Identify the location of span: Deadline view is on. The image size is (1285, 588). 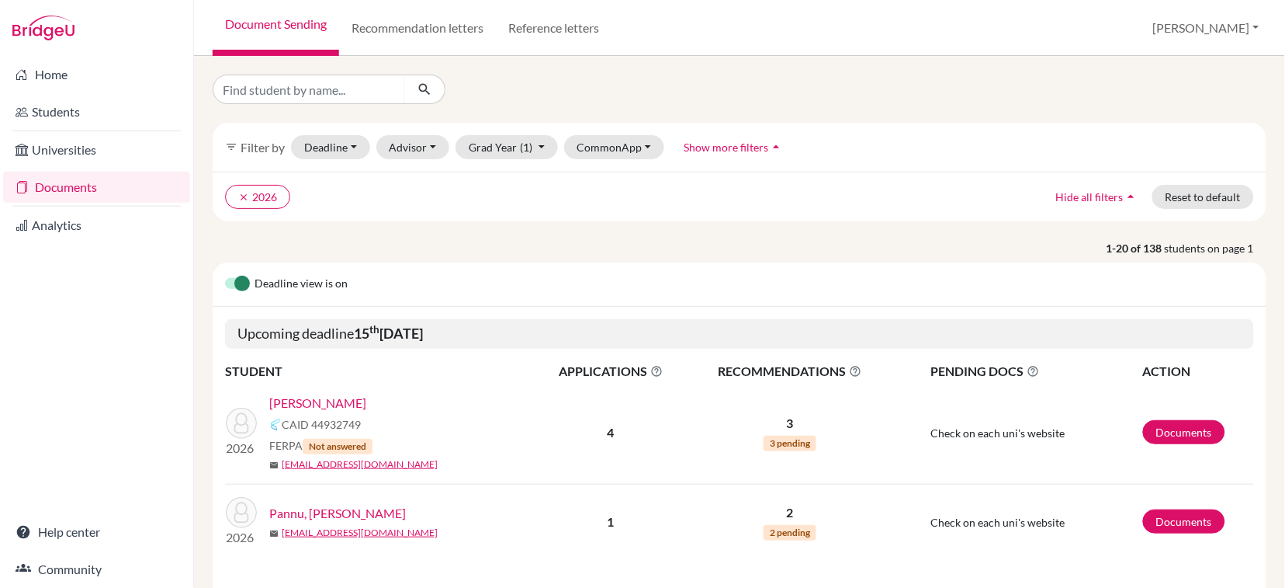
(301, 284).